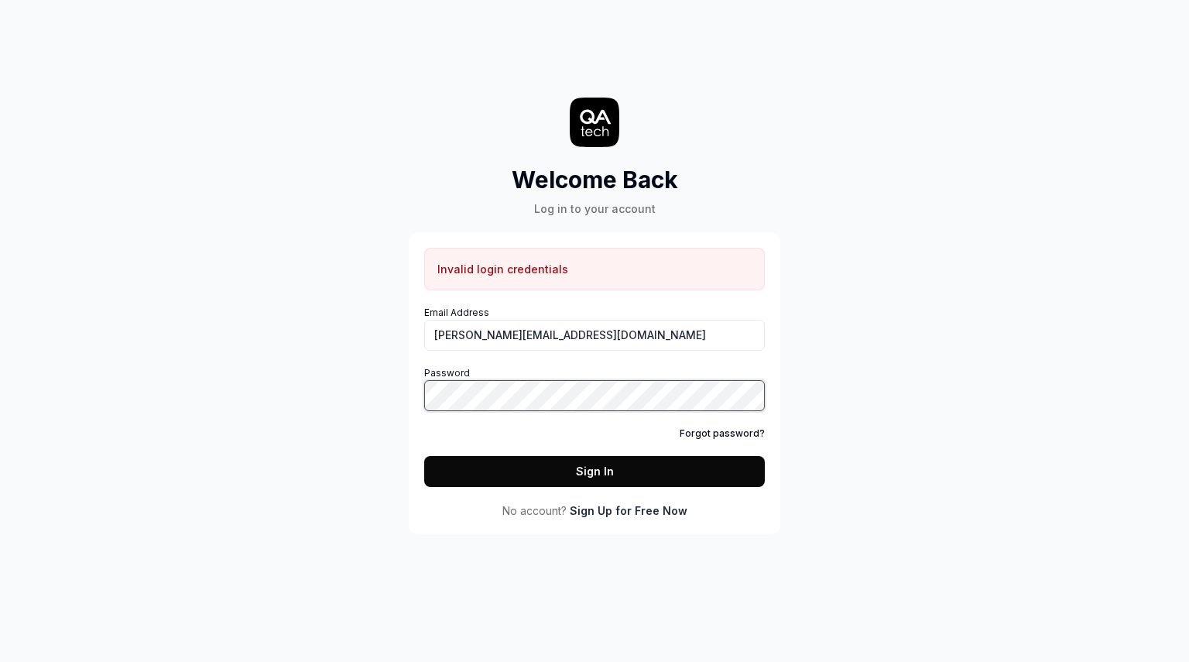  What do you see at coordinates (595, 180) in the screenshot?
I see `h2: Welcome Back` at bounding box center [595, 180].